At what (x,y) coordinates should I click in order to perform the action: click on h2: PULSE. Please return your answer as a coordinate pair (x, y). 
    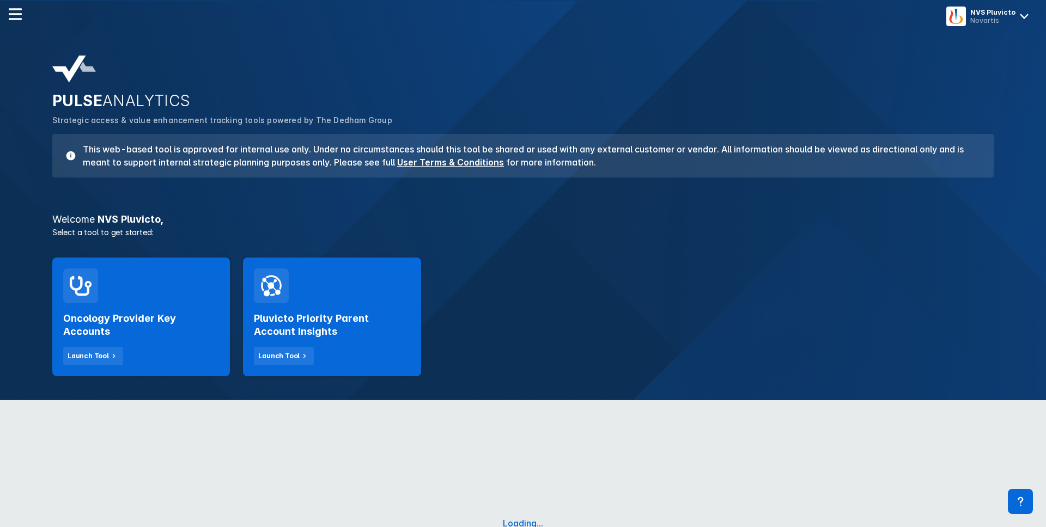
    Looking at the image, I should click on (523, 101).